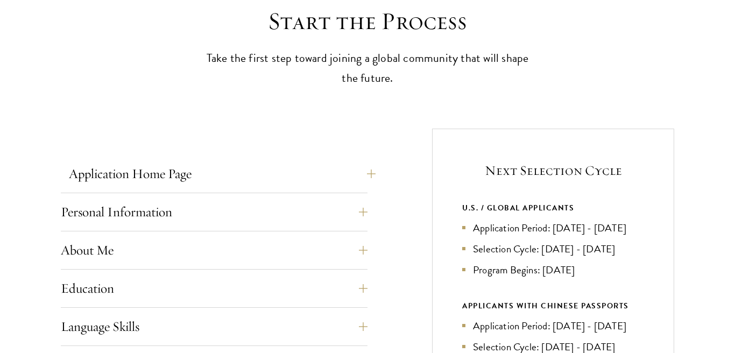 The width and height of the screenshot is (735, 353). I want to click on button: Education, so click(214, 288).